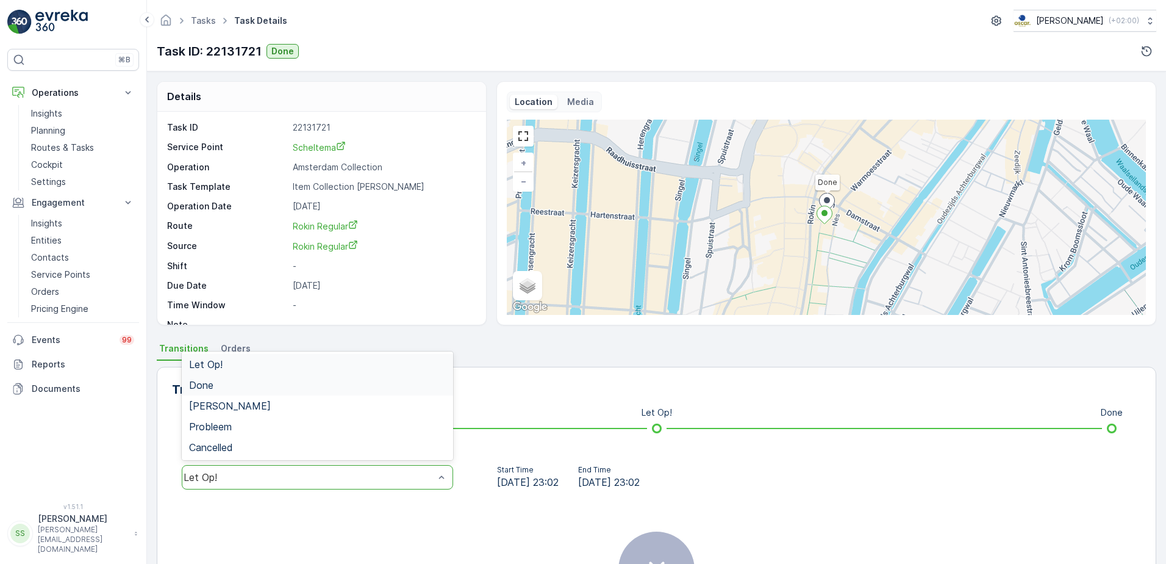 This screenshot has height=564, width=1166. Describe the element at coordinates (184, 348) in the screenshot. I see `span: Transitions` at that location.